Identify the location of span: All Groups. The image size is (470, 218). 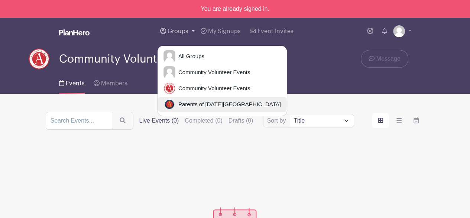
(190, 56).